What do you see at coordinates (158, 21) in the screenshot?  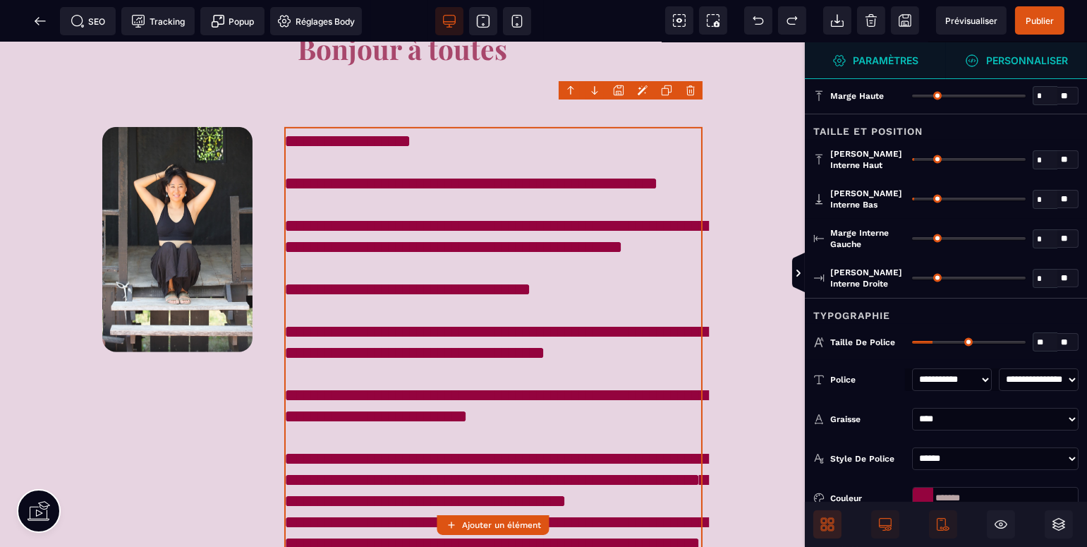 I see `span: Tracking` at bounding box center [158, 21].